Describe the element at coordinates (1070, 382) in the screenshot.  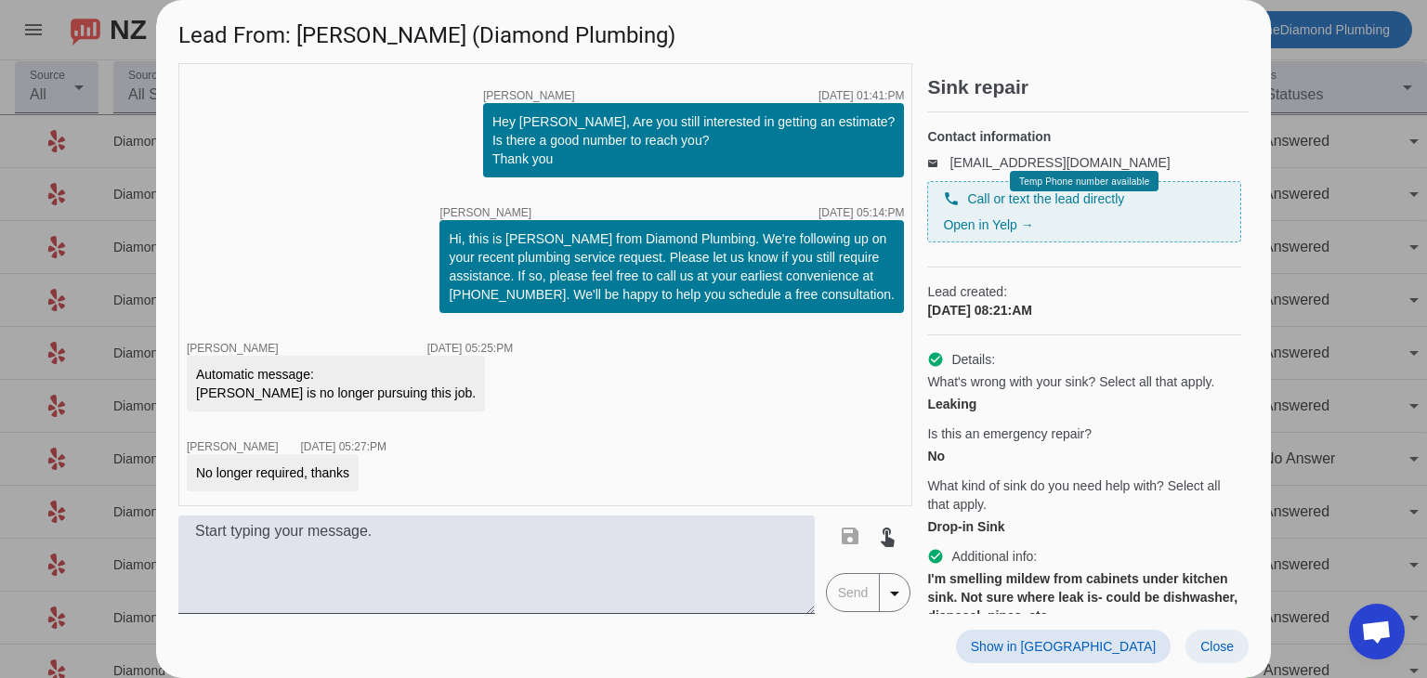
I see `span: What's wrong with your sink? Select all that apply.` at that location.